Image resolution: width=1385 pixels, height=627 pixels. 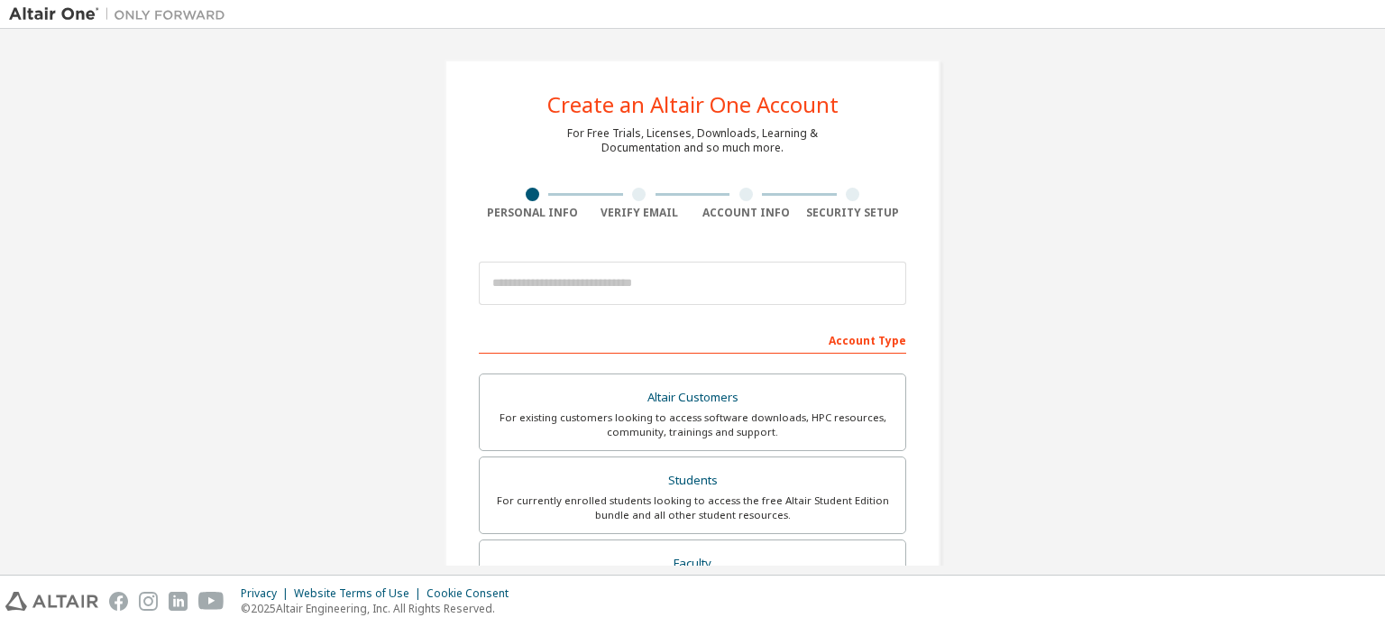 What do you see at coordinates (118, 601) in the screenshot?
I see `img: facebook.svg` at bounding box center [118, 601].